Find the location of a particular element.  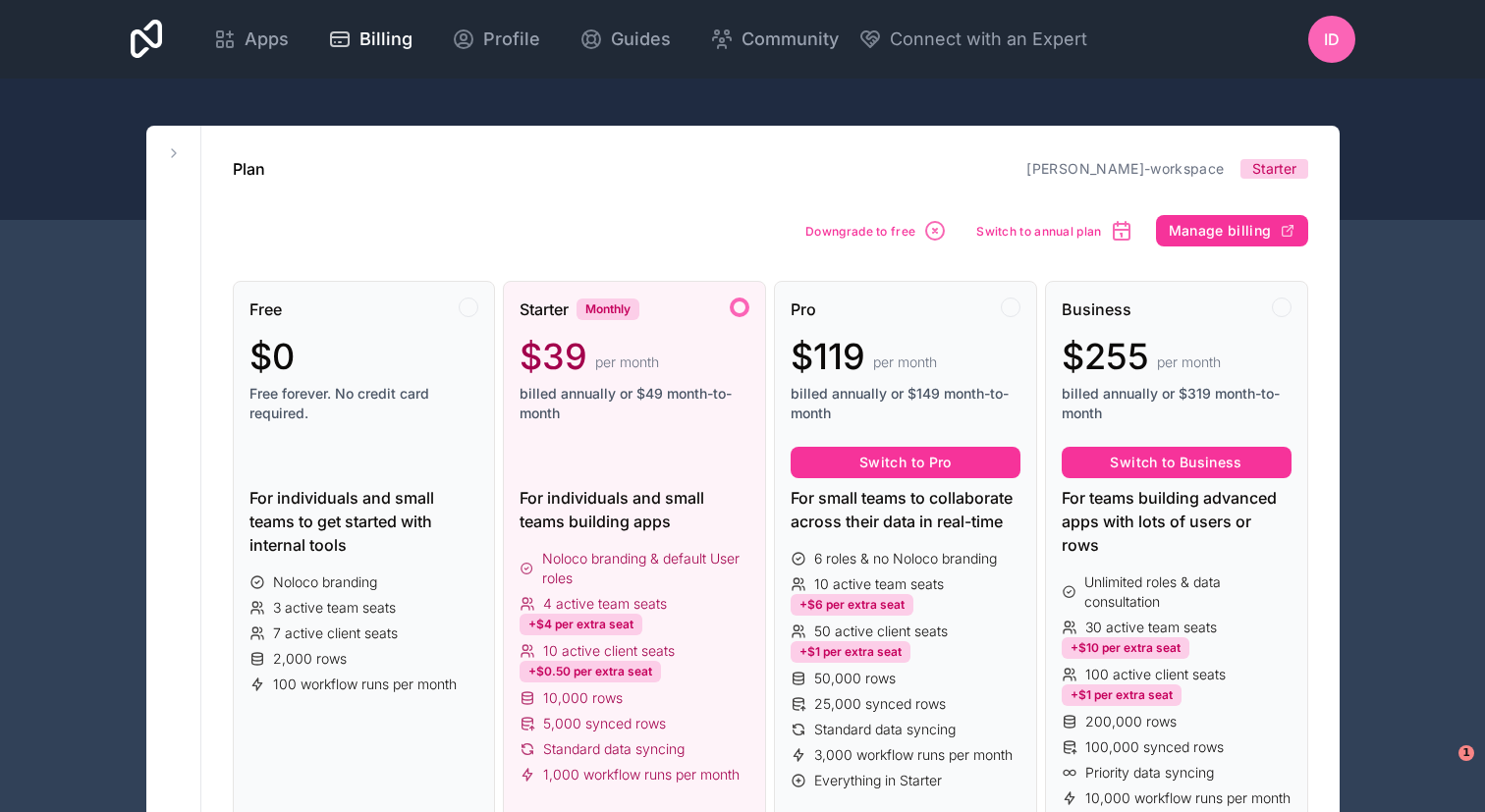

span: 10 active team seats is located at coordinates (879, 585).